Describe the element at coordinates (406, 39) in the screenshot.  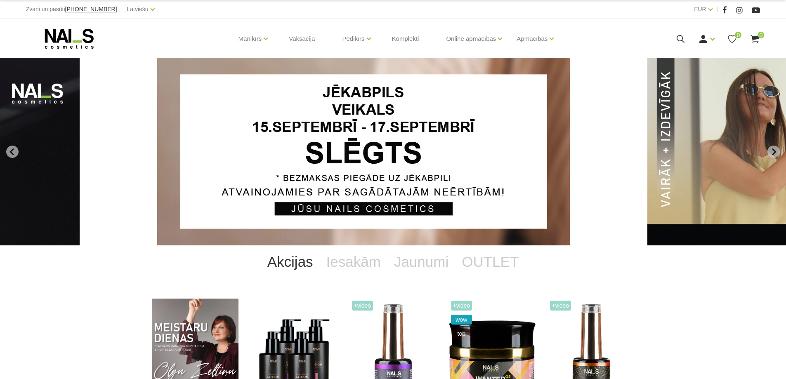
I see `a: Komplekti` at that location.